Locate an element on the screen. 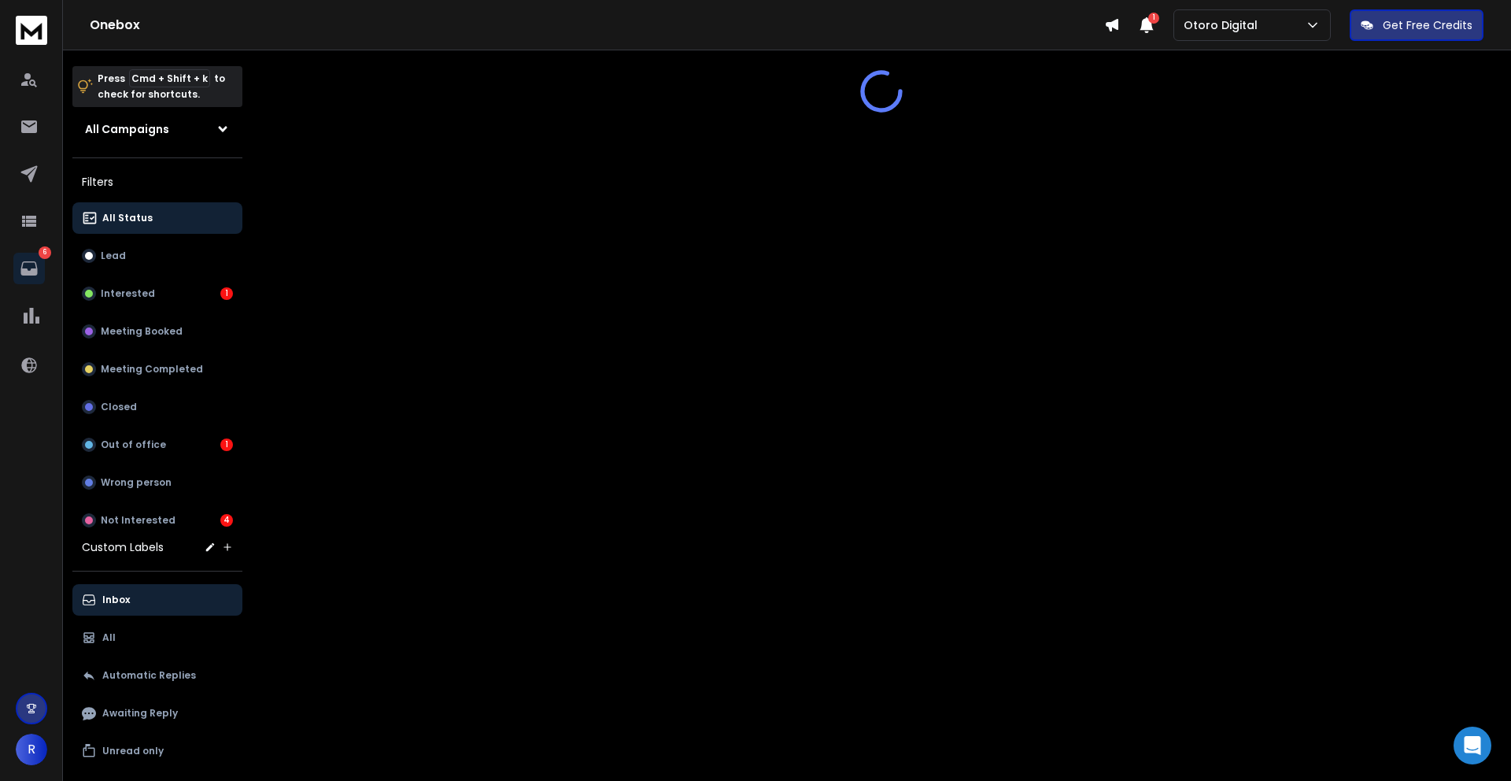 The height and width of the screenshot is (781, 1511). button: All Status is located at coordinates (157, 218).